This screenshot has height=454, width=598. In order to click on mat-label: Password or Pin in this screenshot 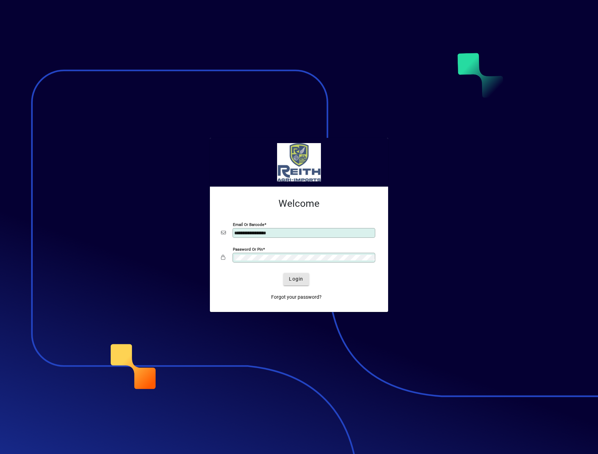, I will do `click(248, 249)`.